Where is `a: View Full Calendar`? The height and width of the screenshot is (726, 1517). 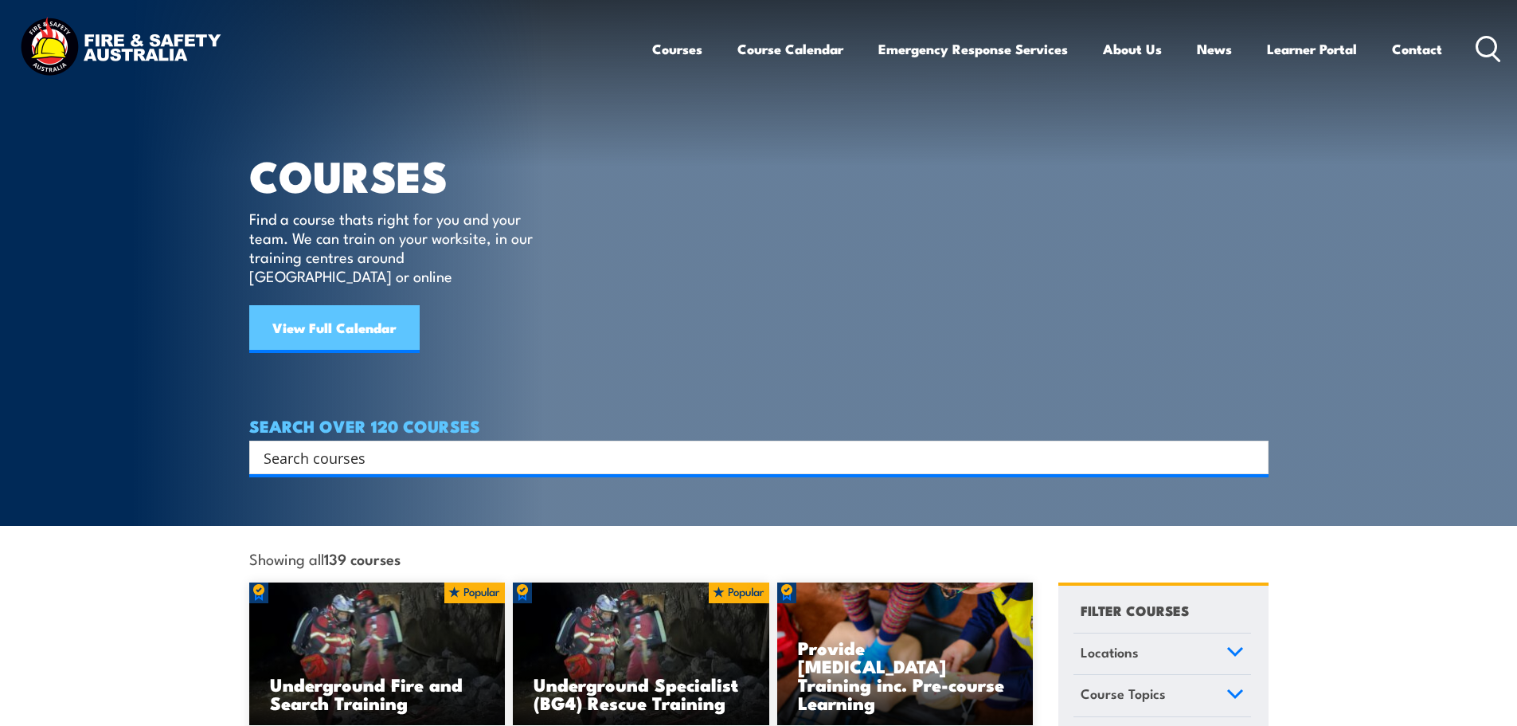 a: View Full Calendar is located at coordinates (335, 329).